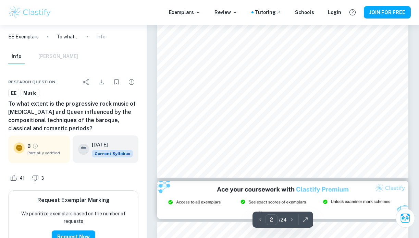  I want to click on div: Dislike, so click(39, 178).